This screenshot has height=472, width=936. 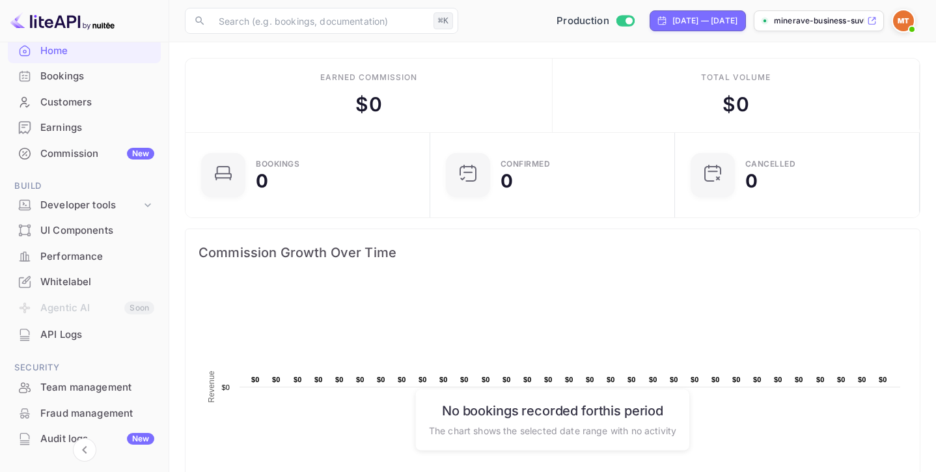 I want to click on a: UI Components, so click(x=84, y=230).